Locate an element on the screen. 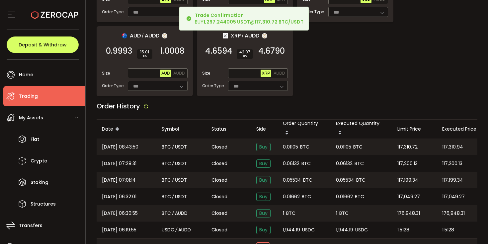 The height and width of the screenshot is (244, 488). span: Structures is located at coordinates (43, 204).